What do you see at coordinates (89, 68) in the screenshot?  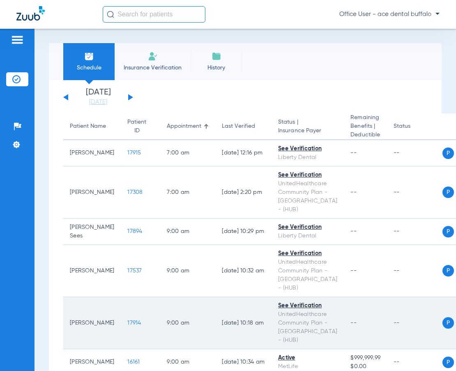 I see `span: Schedule` at bounding box center [89, 68].